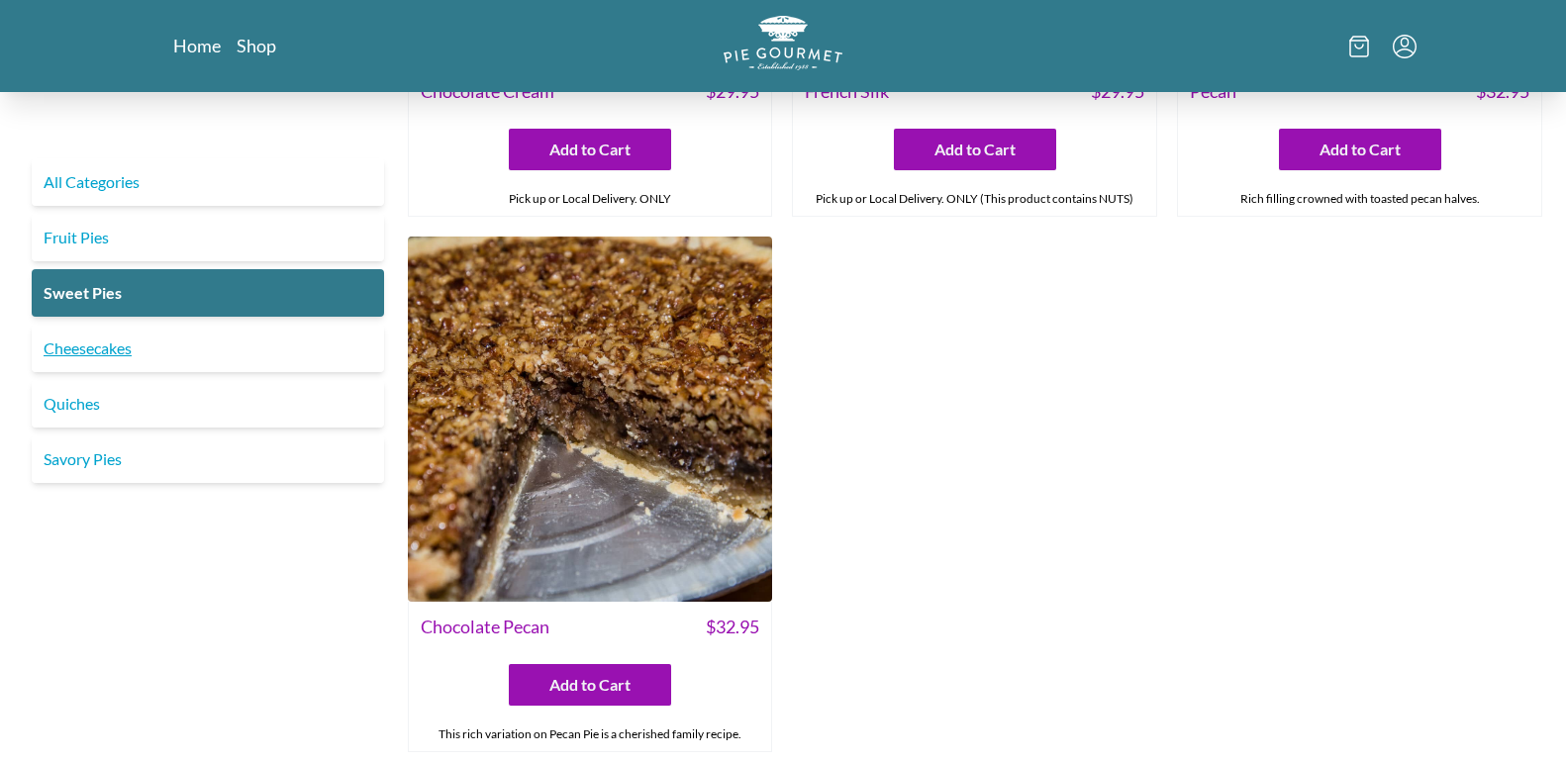 This screenshot has height=764, width=1566. What do you see at coordinates (783, 43) in the screenshot?
I see `img: logo` at bounding box center [783, 43].